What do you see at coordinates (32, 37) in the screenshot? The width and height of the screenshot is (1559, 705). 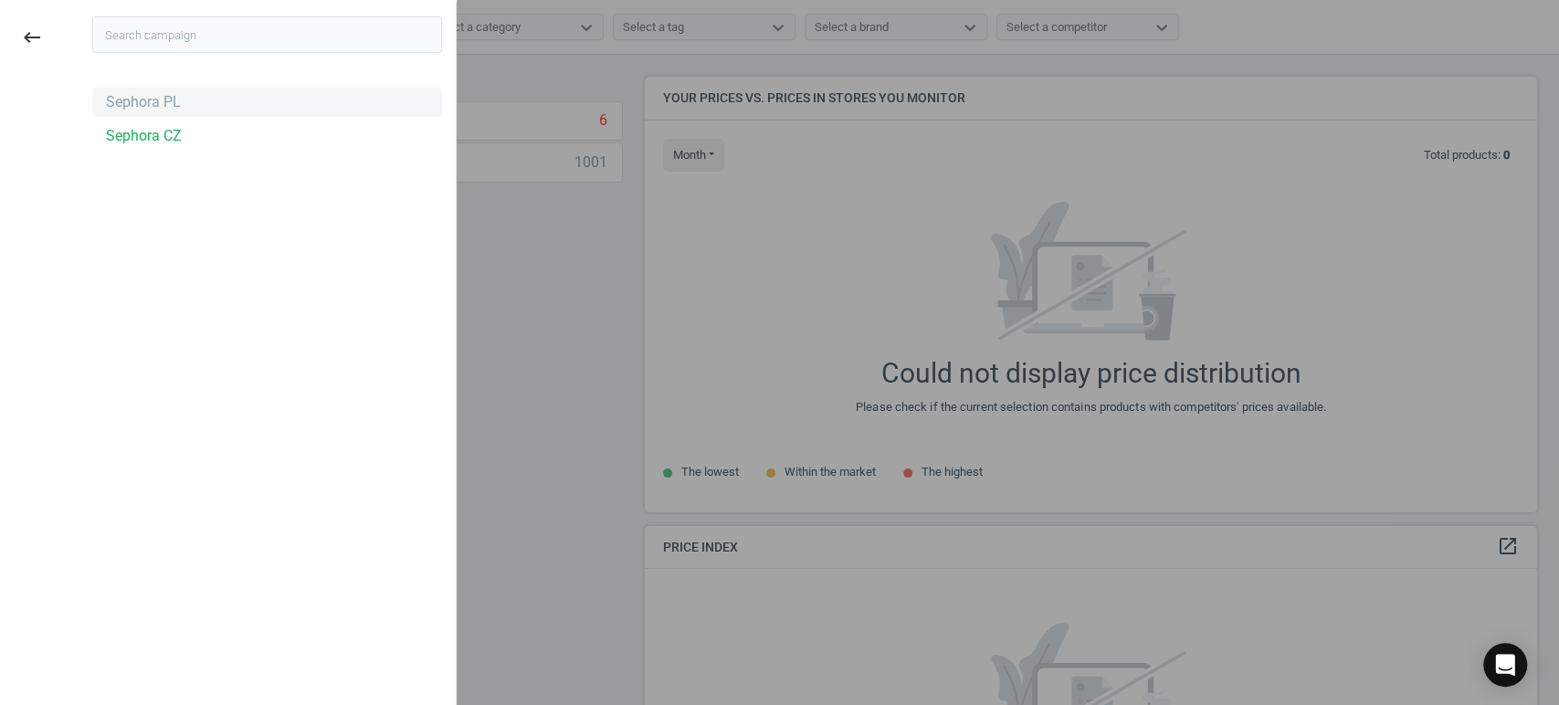 I see `i: keyboard_backspace` at bounding box center [32, 37].